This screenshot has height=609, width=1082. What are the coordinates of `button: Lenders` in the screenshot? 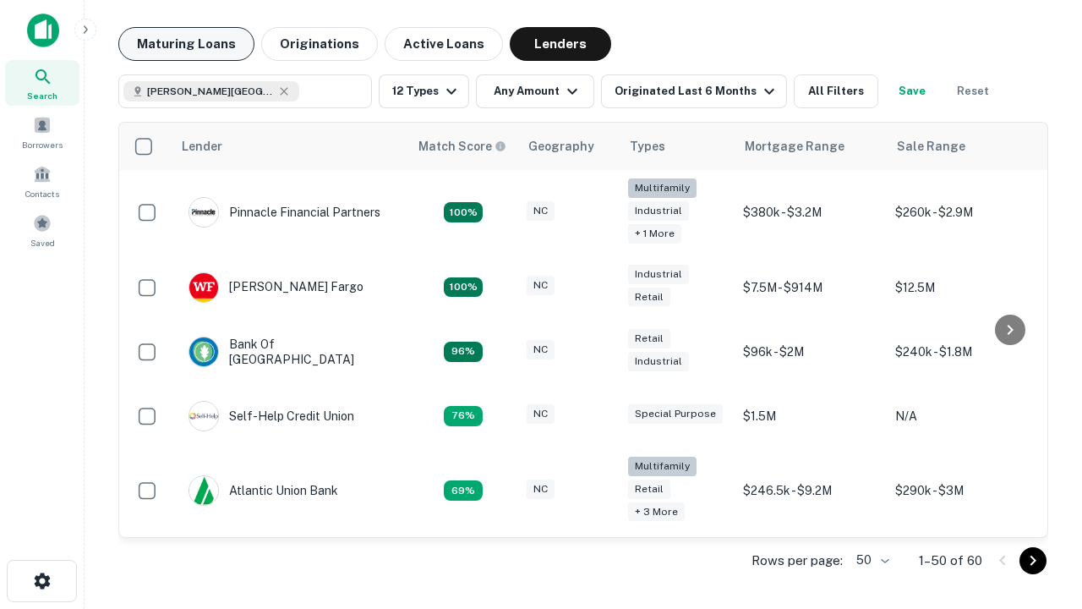 It's located at (561, 44).